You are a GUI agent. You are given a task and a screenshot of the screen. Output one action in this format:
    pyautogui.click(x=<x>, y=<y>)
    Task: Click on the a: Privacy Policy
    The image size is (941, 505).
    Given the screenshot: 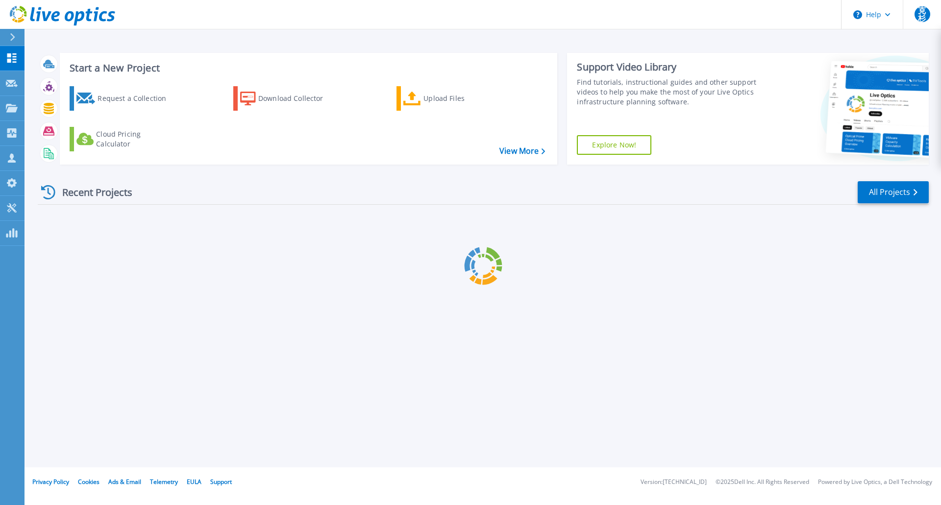 What is the action you would take?
    pyautogui.click(x=50, y=482)
    